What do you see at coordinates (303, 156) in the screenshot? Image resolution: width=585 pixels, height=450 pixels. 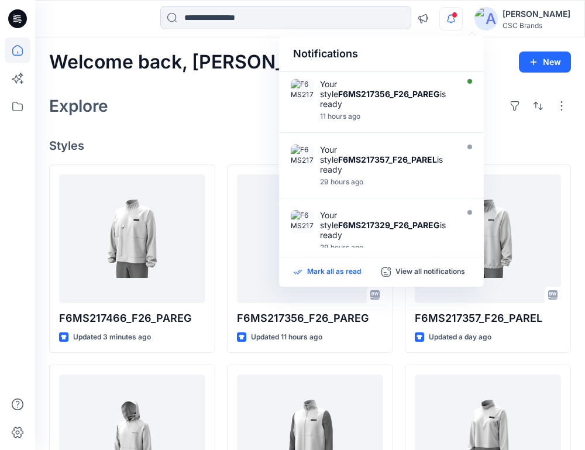 I see `img: F6MS217357_F26_PAREL_VP1` at bounding box center [303, 156].